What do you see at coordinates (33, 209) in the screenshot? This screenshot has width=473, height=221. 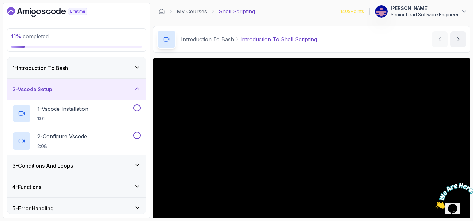 I see `h3: 5 - Error Handling` at bounding box center [33, 209].